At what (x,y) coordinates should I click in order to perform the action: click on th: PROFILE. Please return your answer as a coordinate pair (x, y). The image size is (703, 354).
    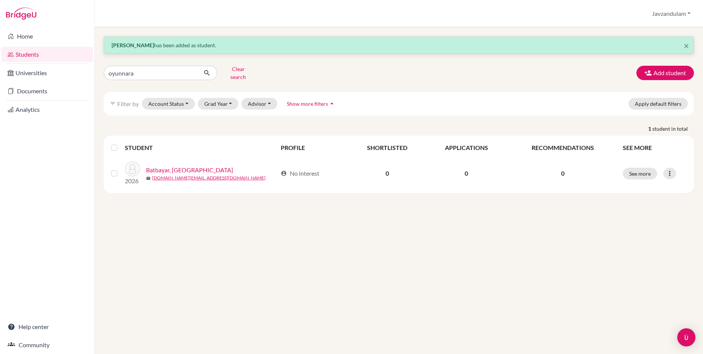
    Looking at the image, I should click on (312, 148).